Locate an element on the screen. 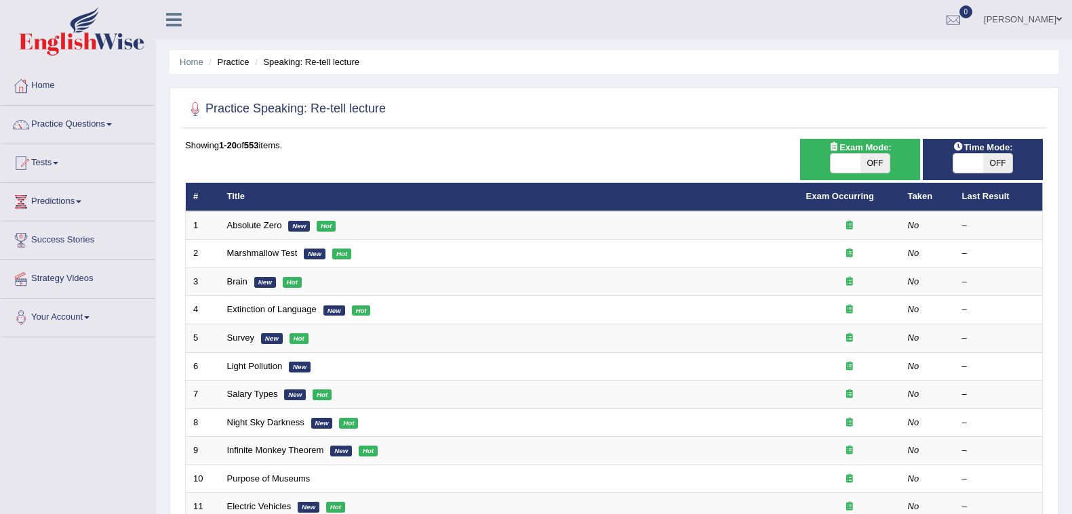 This screenshot has height=514, width=1072. a: Brain is located at coordinates (237, 281).